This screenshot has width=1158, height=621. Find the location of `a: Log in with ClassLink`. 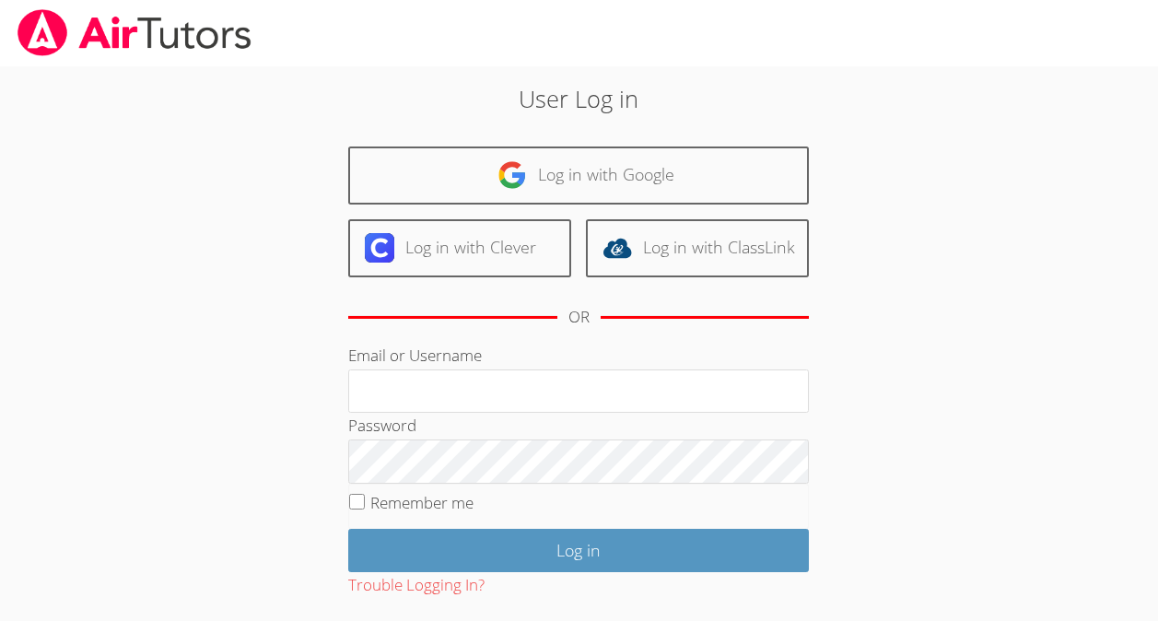

a: Log in with ClassLink is located at coordinates (697, 248).